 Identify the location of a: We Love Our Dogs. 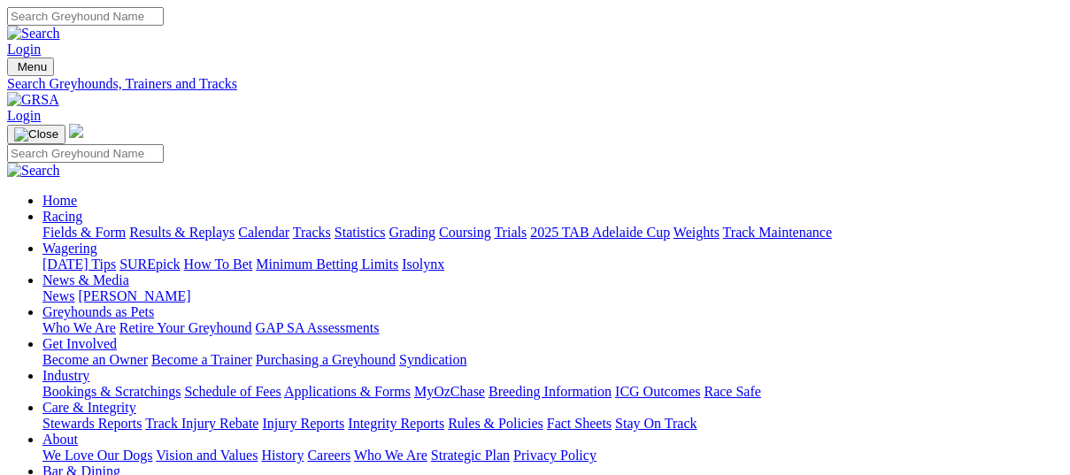
(97, 455).